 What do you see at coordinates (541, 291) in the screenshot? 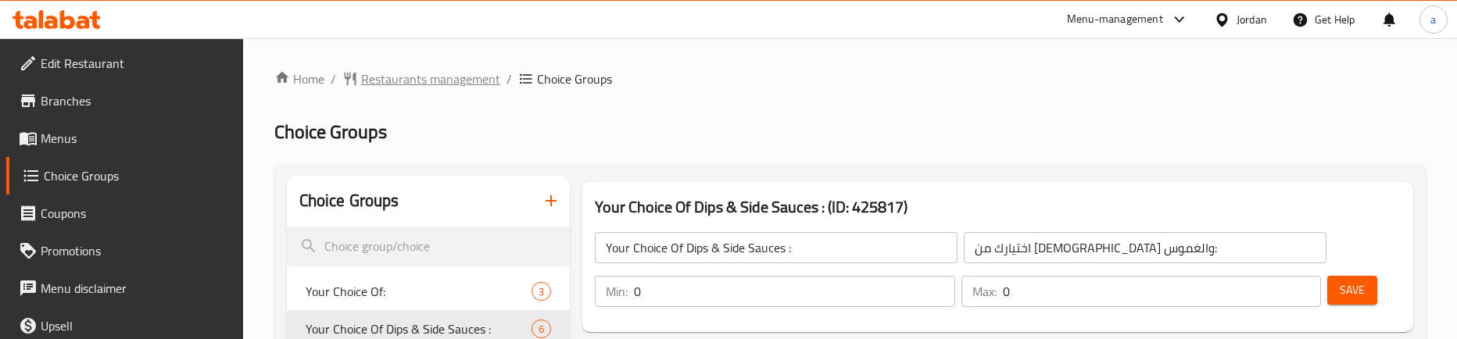
I see `span: 3` at bounding box center [541, 291].